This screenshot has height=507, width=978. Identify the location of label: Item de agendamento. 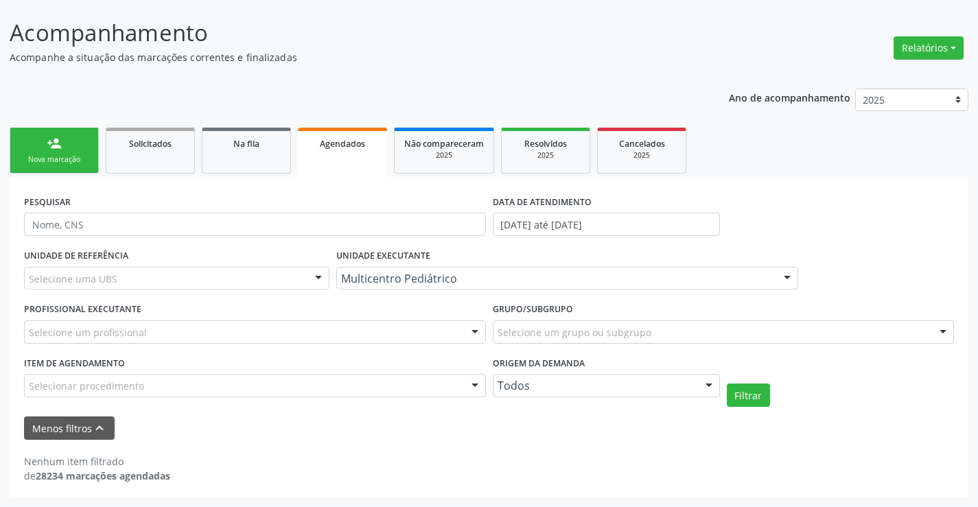
(74, 364).